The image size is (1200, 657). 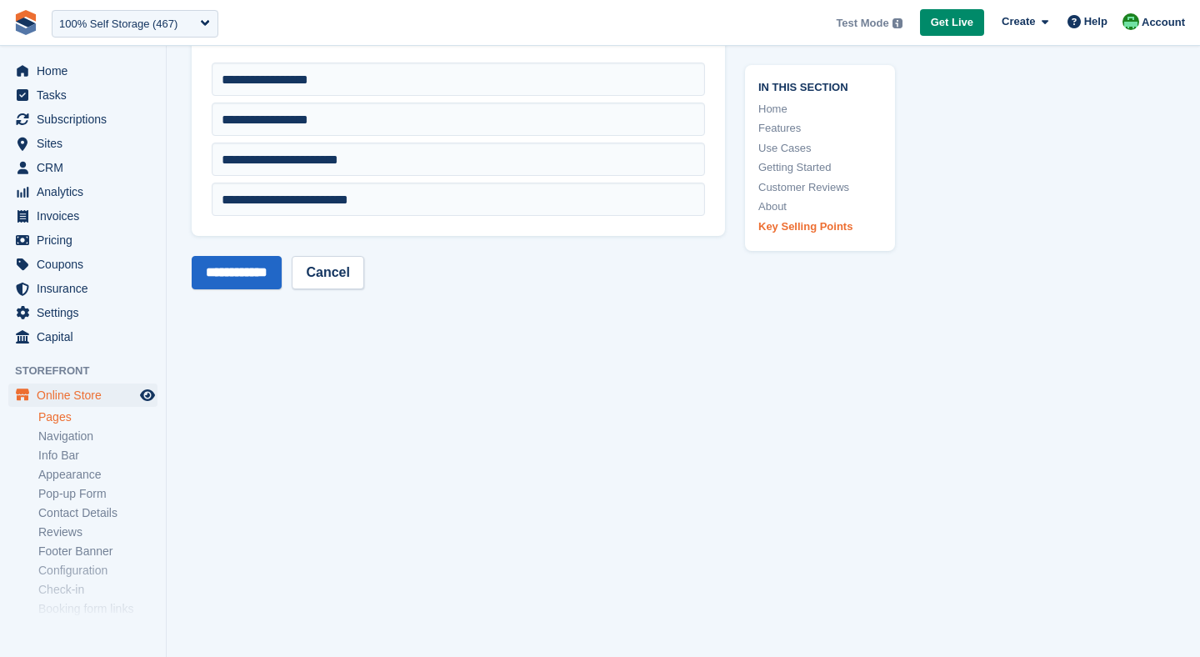 What do you see at coordinates (97, 417) in the screenshot?
I see `a: Pages` at bounding box center [97, 417].